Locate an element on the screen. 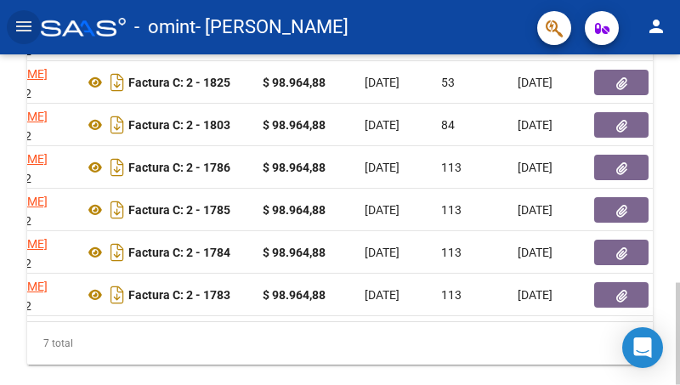 The width and height of the screenshot is (680, 385). mat-icon: menu is located at coordinates (24, 26).